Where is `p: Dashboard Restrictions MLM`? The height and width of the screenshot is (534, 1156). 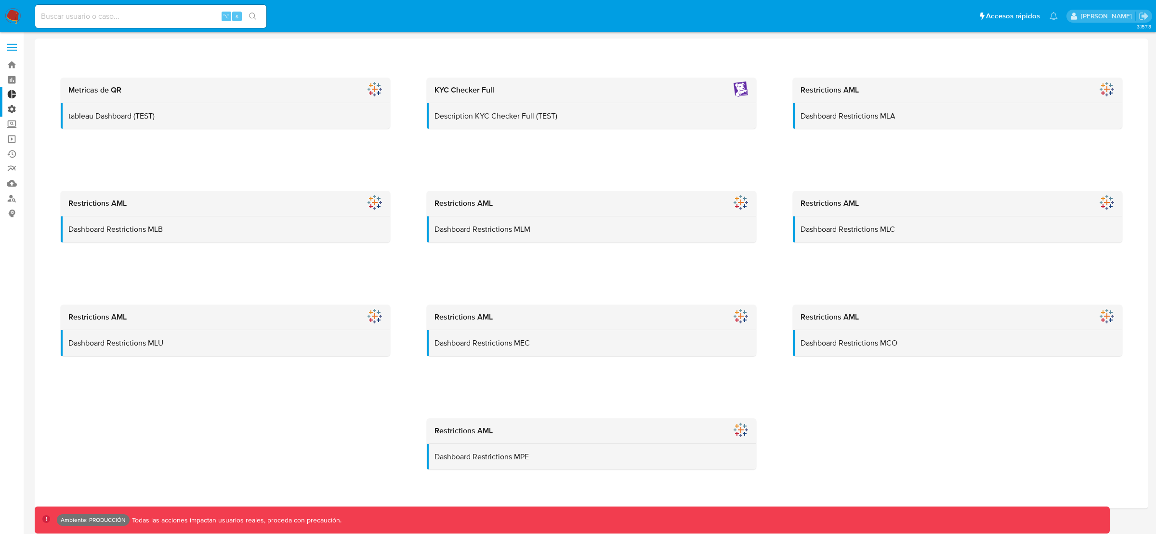 p: Dashboard Restrictions MLM is located at coordinates (592, 229).